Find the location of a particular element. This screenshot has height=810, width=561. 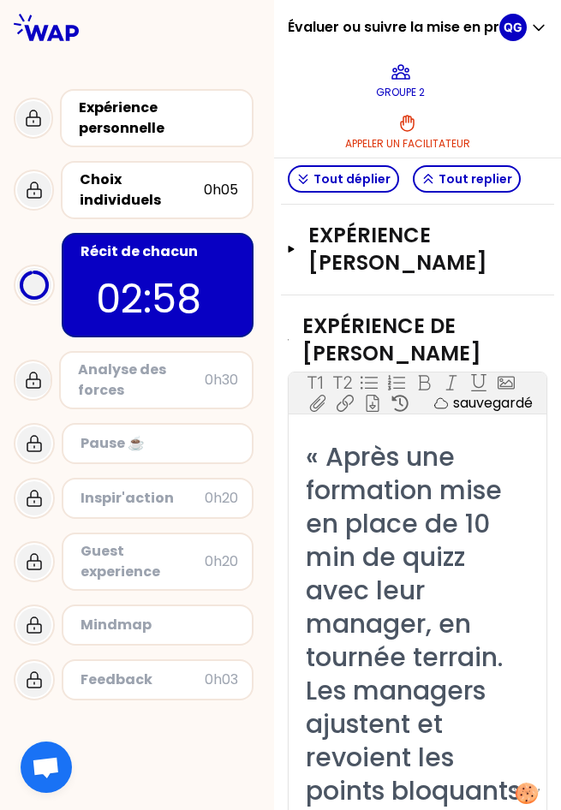

div: Mindmap is located at coordinates (159, 625).